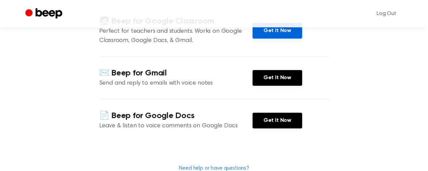  What do you see at coordinates (176, 73) in the screenshot?
I see `h4: ✉️ Beep for Gmail` at bounding box center [176, 73].